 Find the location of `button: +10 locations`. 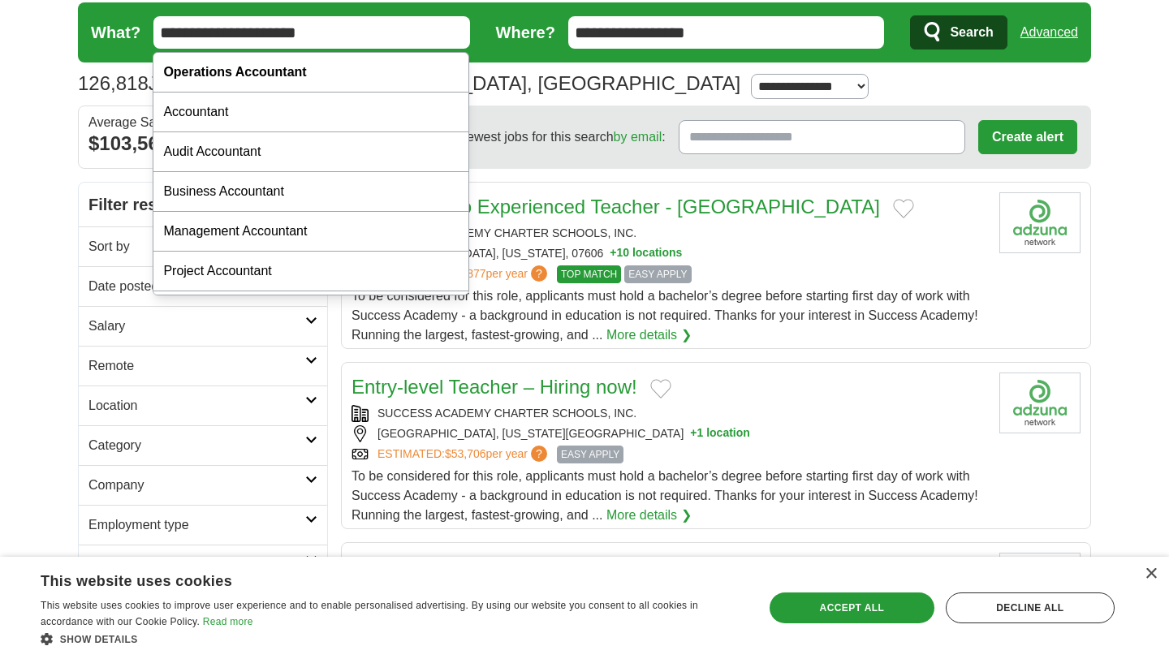

button: +10 locations is located at coordinates (645, 253).